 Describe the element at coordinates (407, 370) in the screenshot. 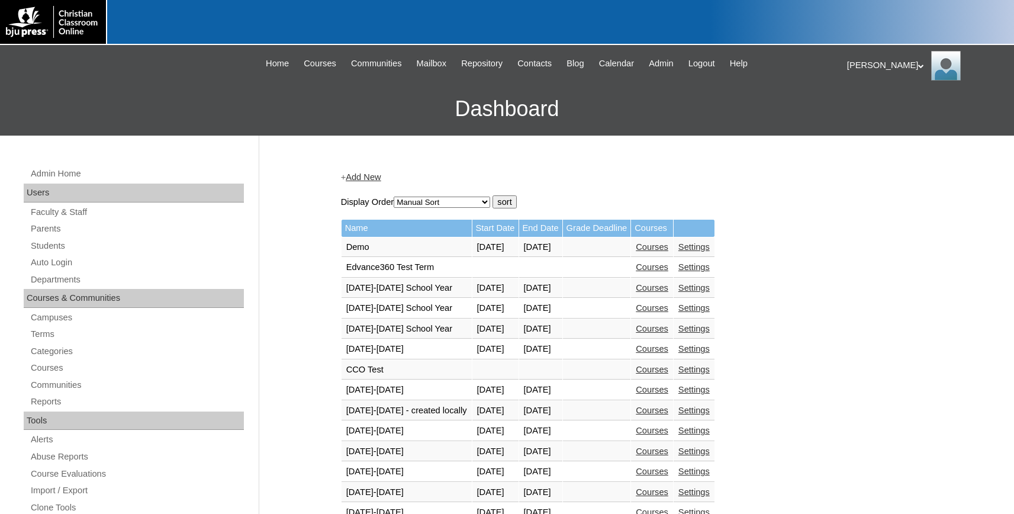

I see `td: CCO Test` at that location.